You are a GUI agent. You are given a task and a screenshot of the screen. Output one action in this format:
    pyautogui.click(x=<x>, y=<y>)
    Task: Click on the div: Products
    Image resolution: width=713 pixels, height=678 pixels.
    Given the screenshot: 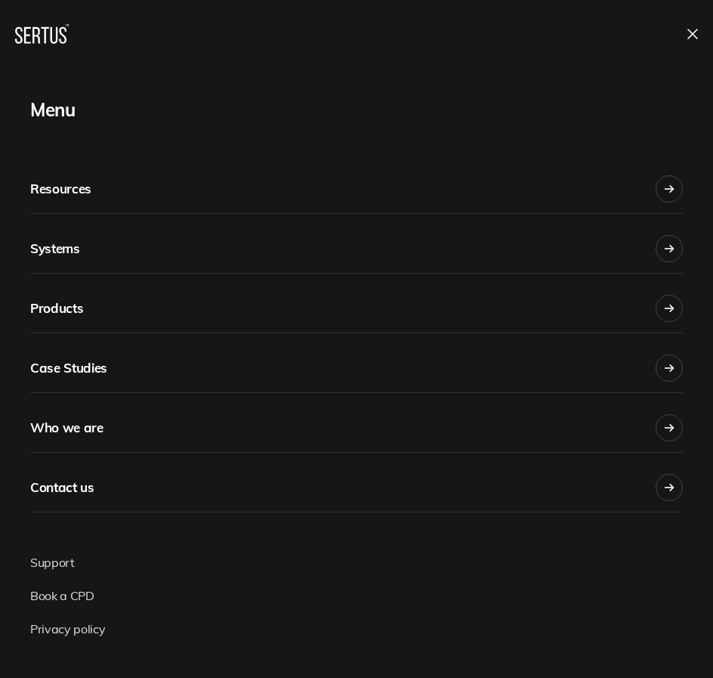 What is the action you would take?
    pyautogui.click(x=57, y=308)
    